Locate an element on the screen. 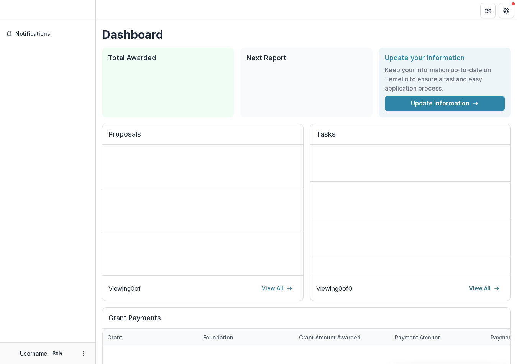 The width and height of the screenshot is (517, 364). p: Role is located at coordinates (58, 353).